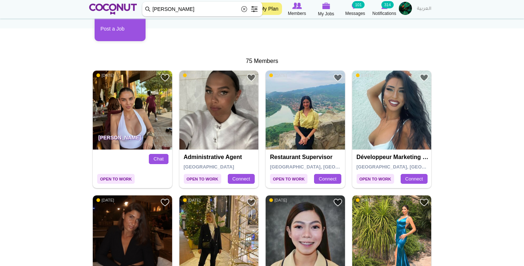 Image resolution: width=524 pixels, height=266 pixels. What do you see at coordinates (262, 61) in the screenshot?
I see `div: 75 Members` at bounding box center [262, 61].